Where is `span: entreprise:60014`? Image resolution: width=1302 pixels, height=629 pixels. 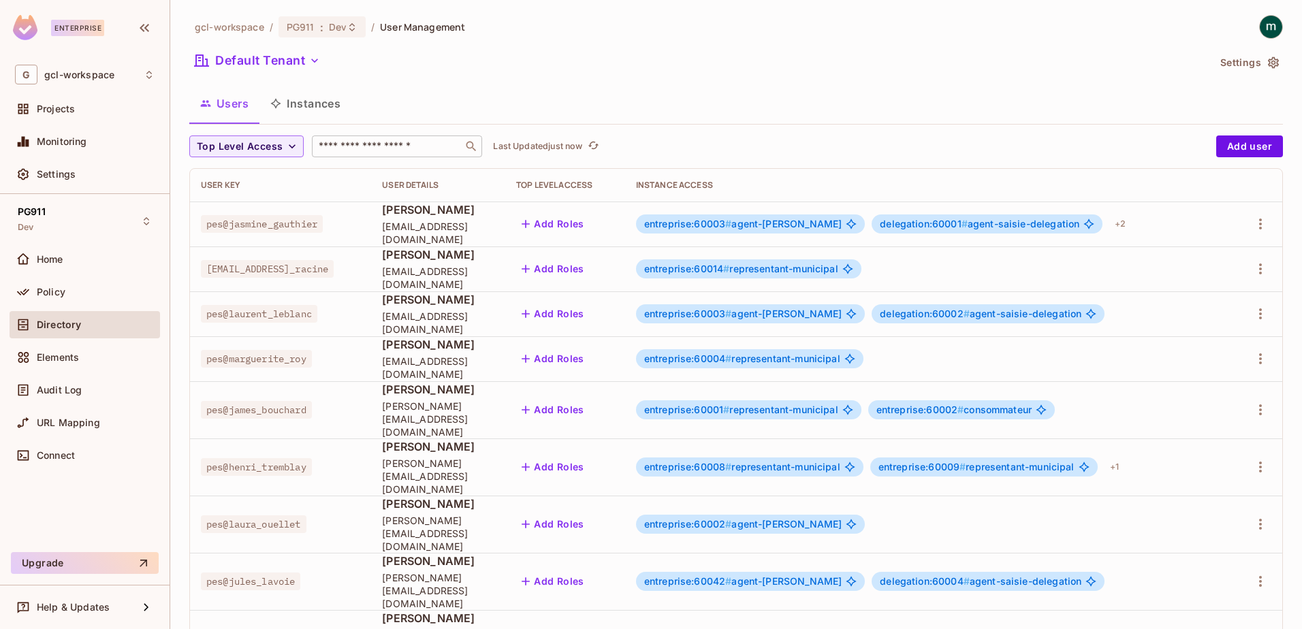 span: entreprise:60014 is located at coordinates (687, 268).